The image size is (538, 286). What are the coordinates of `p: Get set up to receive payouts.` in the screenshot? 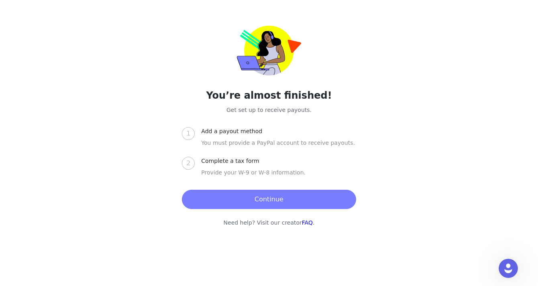 It's located at (269, 110).